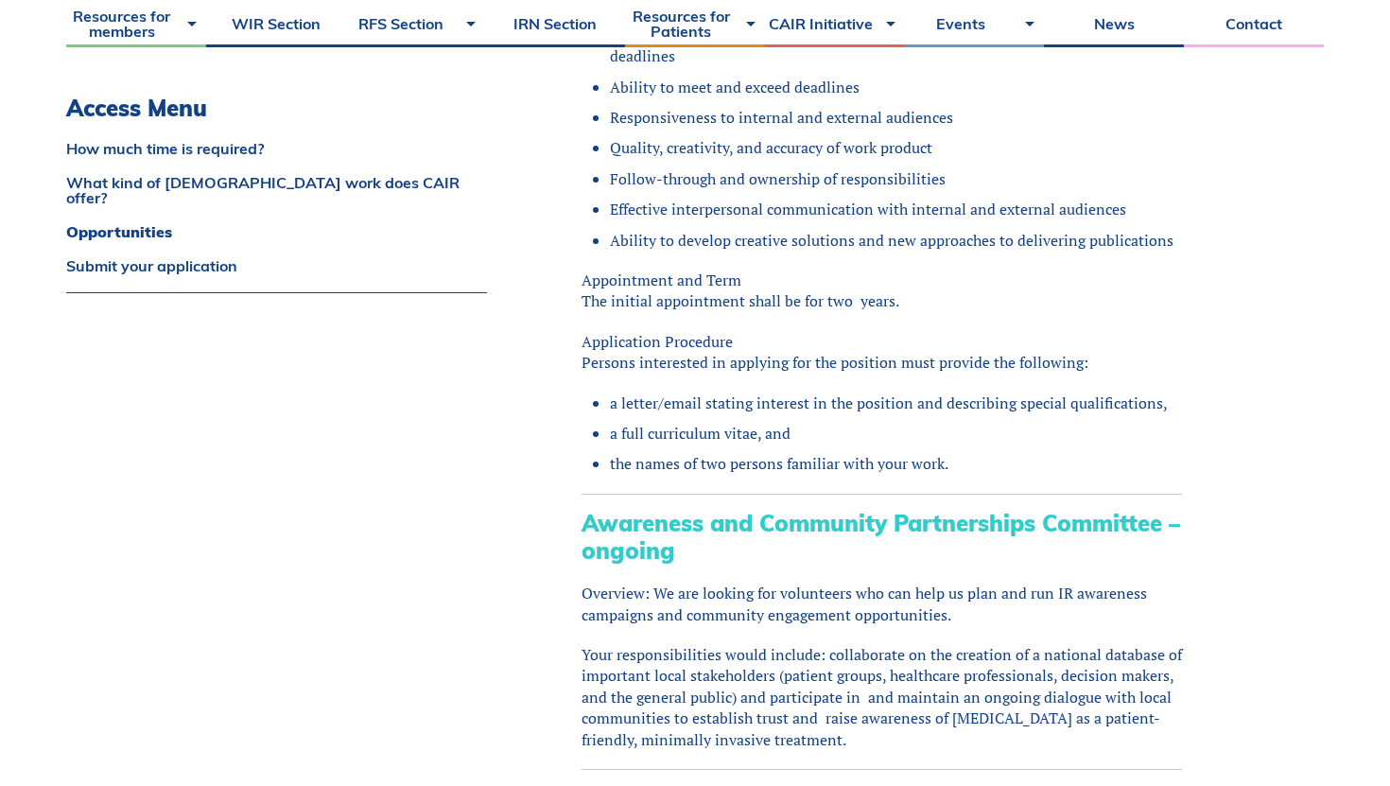 The width and height of the screenshot is (1390, 786). What do you see at coordinates (276, 148) in the screenshot?
I see `a: How much time is required?` at bounding box center [276, 148].